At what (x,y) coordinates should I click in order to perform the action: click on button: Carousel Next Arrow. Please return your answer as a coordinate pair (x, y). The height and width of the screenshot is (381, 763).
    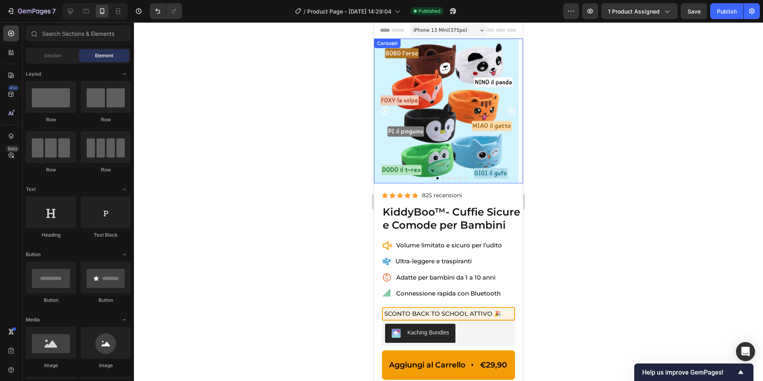
    Looking at the image, I should click on (137, 89).